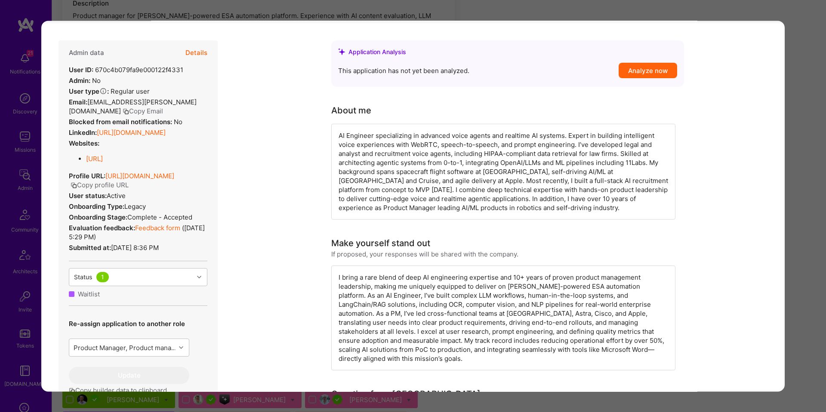 This screenshot has width=826, height=412. Describe the element at coordinates (90, 248) in the screenshot. I see `strong: Submitted at:` at that location.